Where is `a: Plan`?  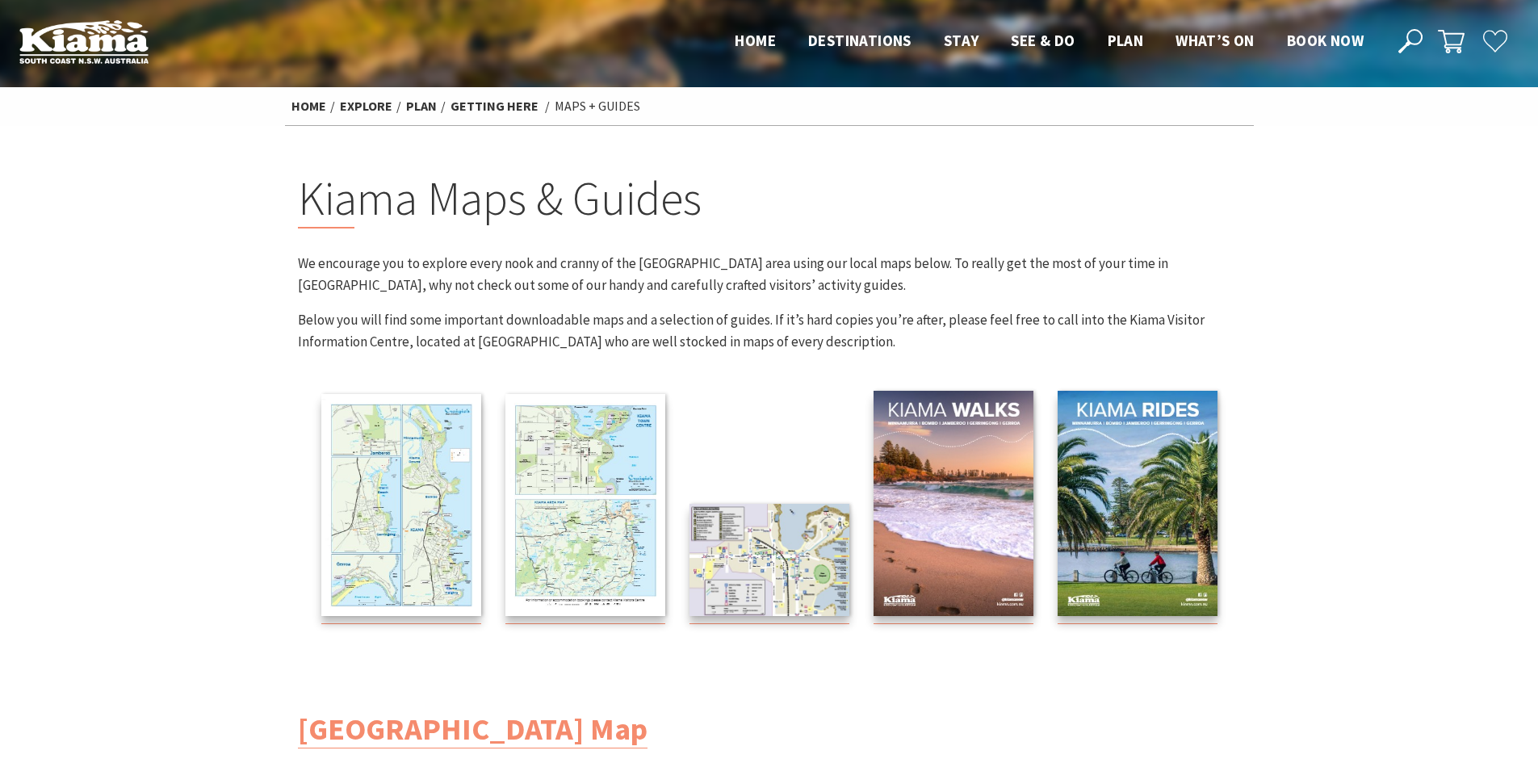 a: Plan is located at coordinates (421, 106).